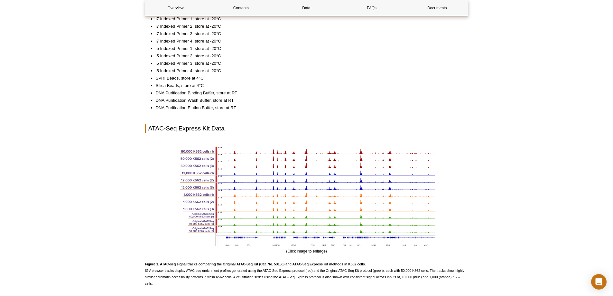  I want to click on li: i7 Indexed Primer 4, store at -20°C, so click(309, 41).